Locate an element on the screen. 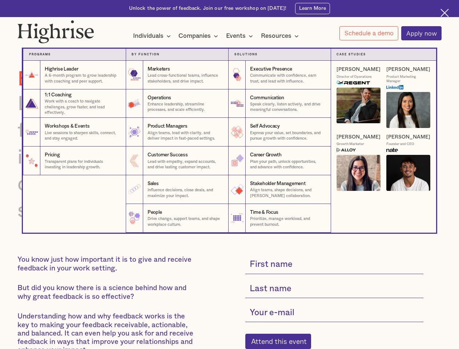 Image resolution: width=459 pixels, height=349 pixels. div: Customer Success is located at coordinates (168, 155).